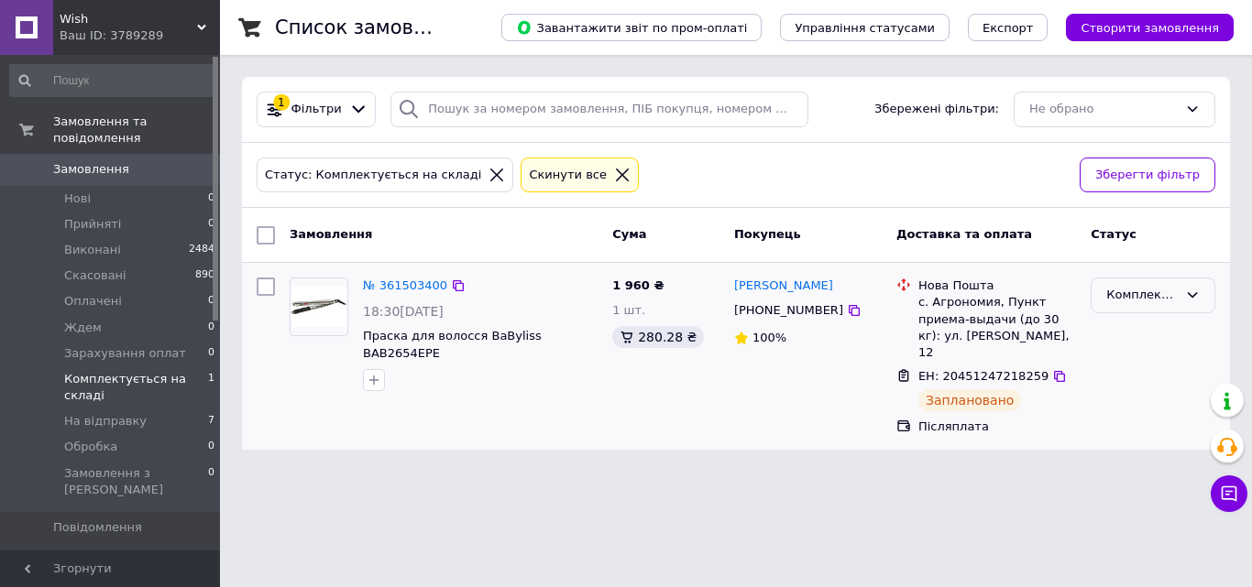  Describe the element at coordinates (1008, 27) in the screenshot. I see `span: Експорт` at that location.